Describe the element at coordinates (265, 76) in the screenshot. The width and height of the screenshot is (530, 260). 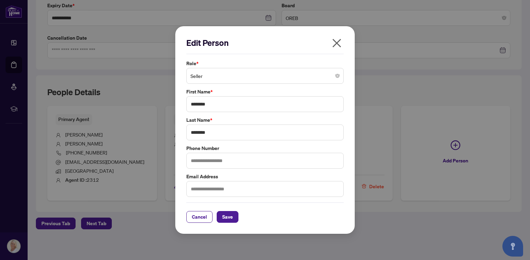
I see `span: Seller` at that location.